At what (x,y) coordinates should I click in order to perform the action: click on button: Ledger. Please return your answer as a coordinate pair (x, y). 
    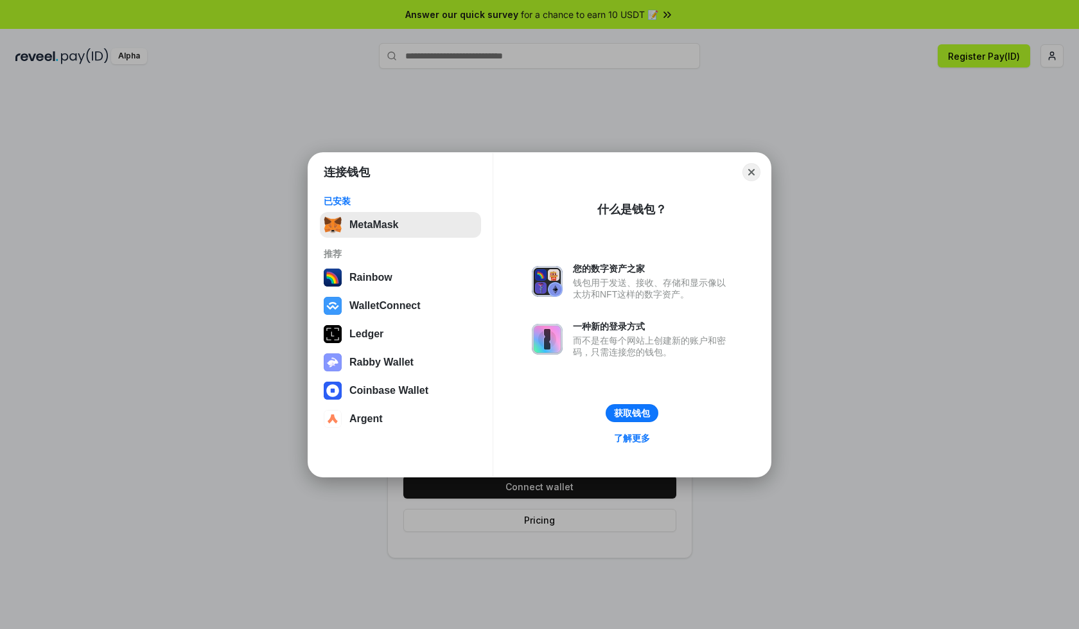
    Looking at the image, I should click on (400, 334).